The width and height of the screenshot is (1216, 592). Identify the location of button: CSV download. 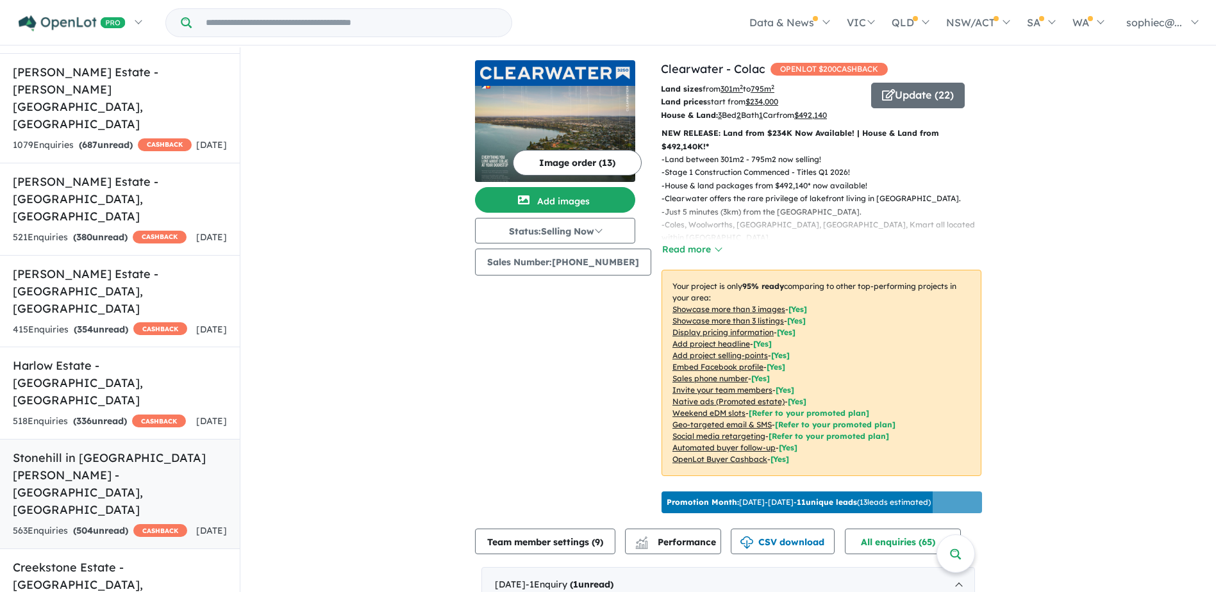
(783, 542).